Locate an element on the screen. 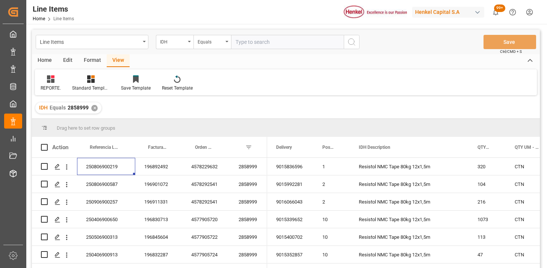 The image size is (547, 268). div: REPORTE. is located at coordinates (51, 88).